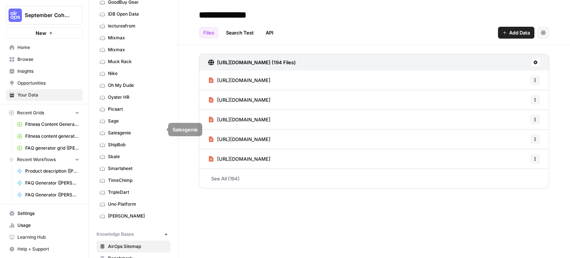 Image resolution: width=570 pixels, height=258 pixels. What do you see at coordinates (133, 204) in the screenshot?
I see `a: Uno Platform` at bounding box center [133, 204].